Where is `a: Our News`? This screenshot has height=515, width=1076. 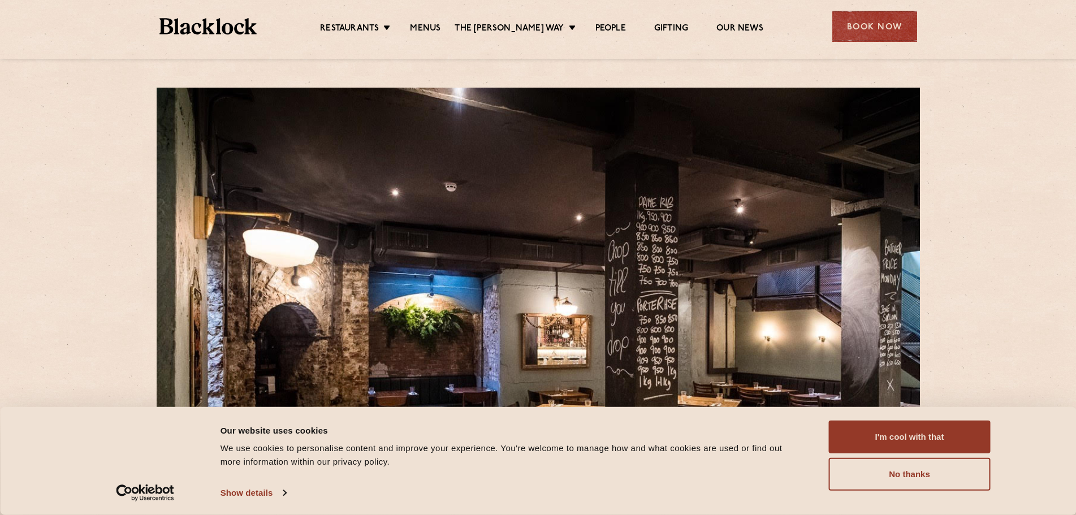
a: Our News is located at coordinates (740, 29).